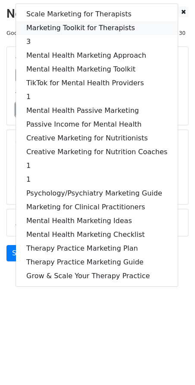 Image resolution: width=195 pixels, height=385 pixels. What do you see at coordinates (97, 111) in the screenshot?
I see `a: Mental Health Passive Marketing` at bounding box center [97, 111].